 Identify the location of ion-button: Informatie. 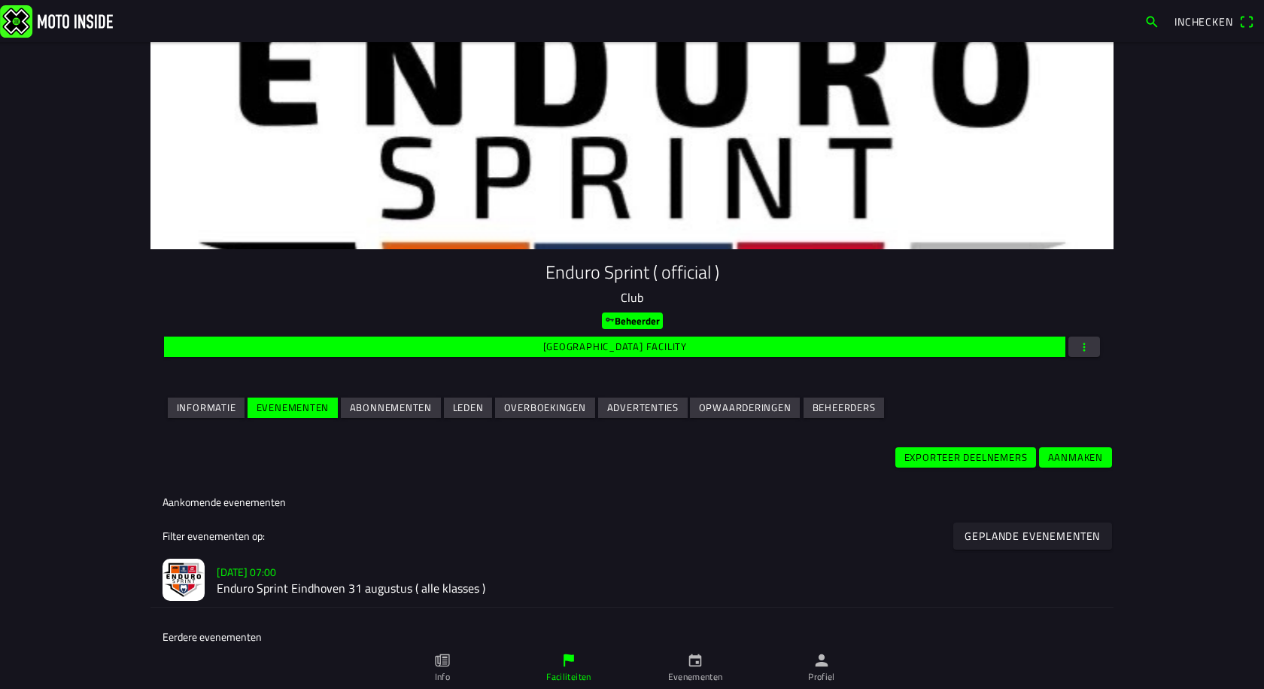
(206, 407).